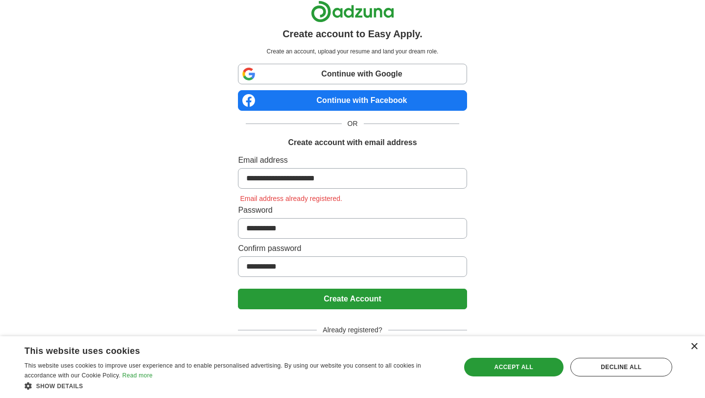  I want to click on img: Adzuna logo, so click(353, 11).